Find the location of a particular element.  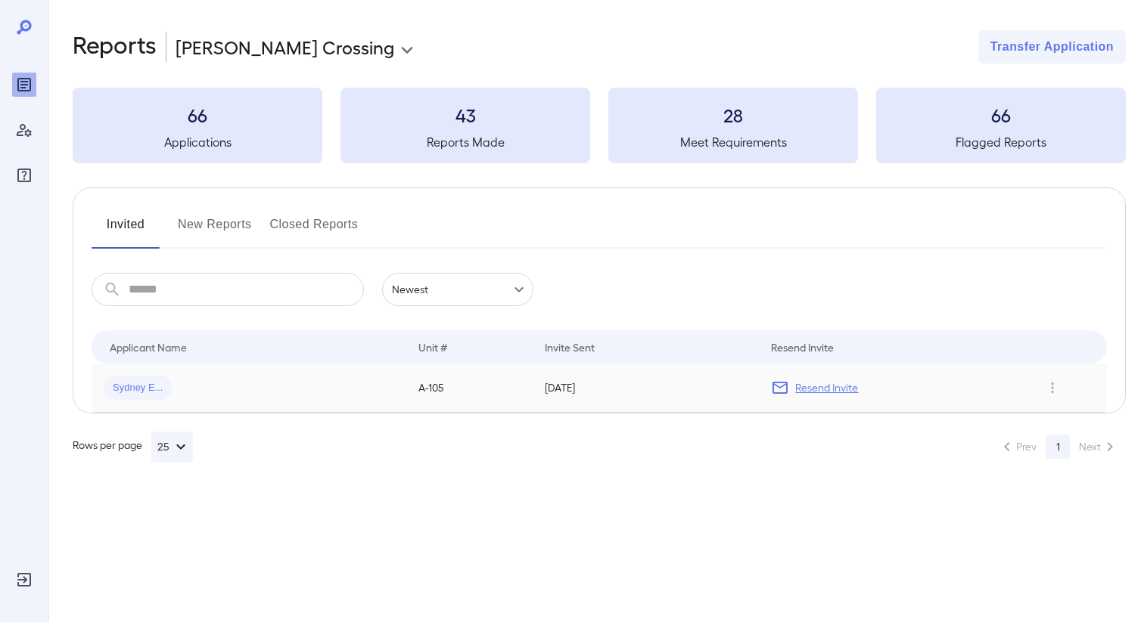

div: Applicant Name is located at coordinates (148, 347).